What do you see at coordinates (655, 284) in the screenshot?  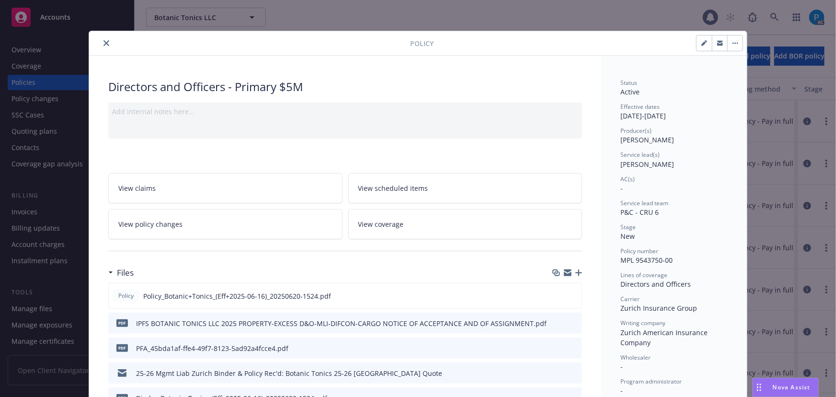 I see `span: Directors and Officers` at bounding box center [655, 284].